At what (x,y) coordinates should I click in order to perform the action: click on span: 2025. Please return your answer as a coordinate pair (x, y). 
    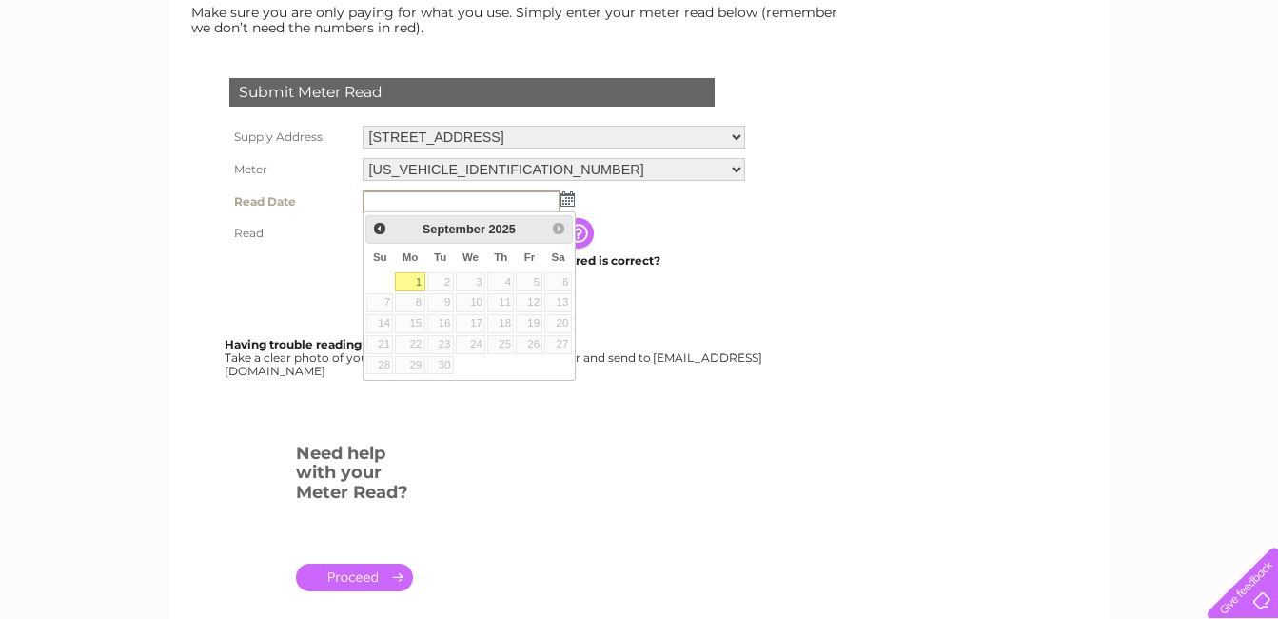
    Looking at the image, I should click on (501, 228).